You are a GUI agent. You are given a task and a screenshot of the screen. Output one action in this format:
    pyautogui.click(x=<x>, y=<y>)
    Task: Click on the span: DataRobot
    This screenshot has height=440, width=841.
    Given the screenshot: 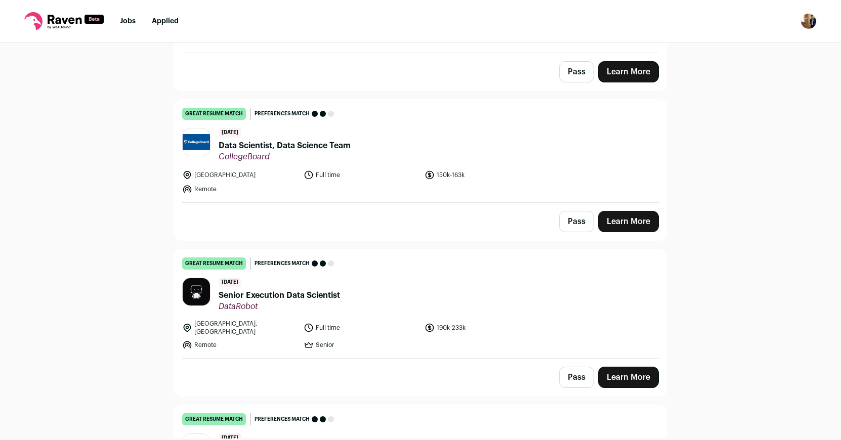 What is the action you would take?
    pyautogui.click(x=279, y=307)
    